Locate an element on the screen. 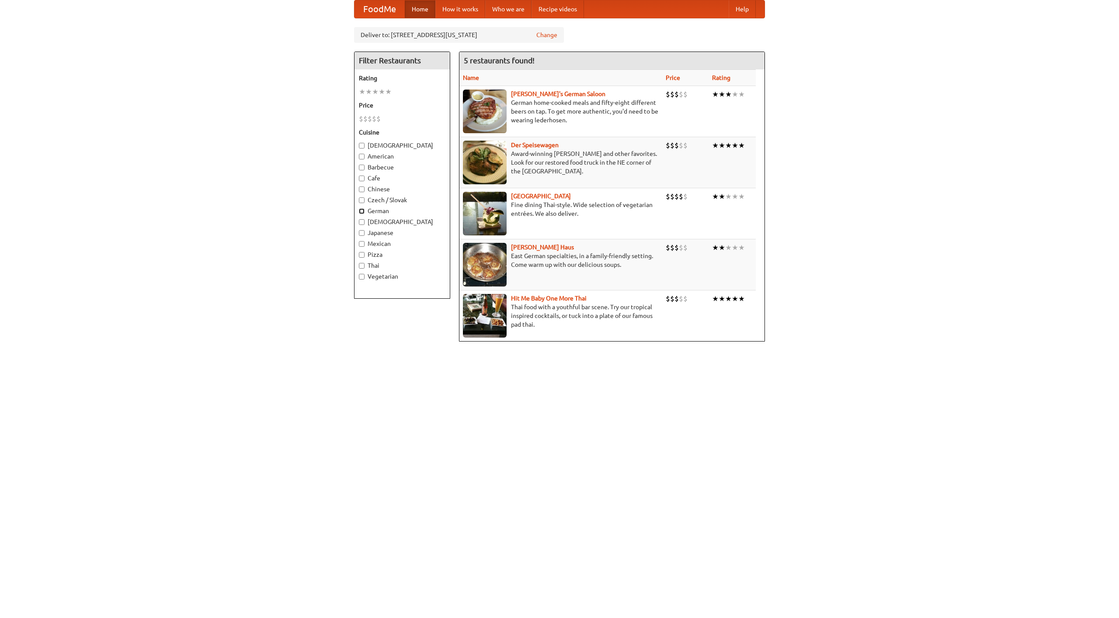  input: Thai is located at coordinates (361, 266).